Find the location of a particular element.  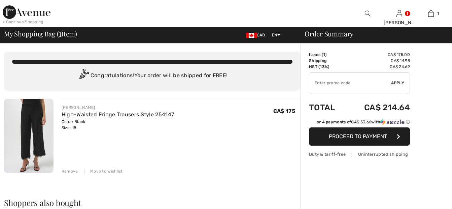

div: or 4 payments of with is located at coordinates (363, 122).